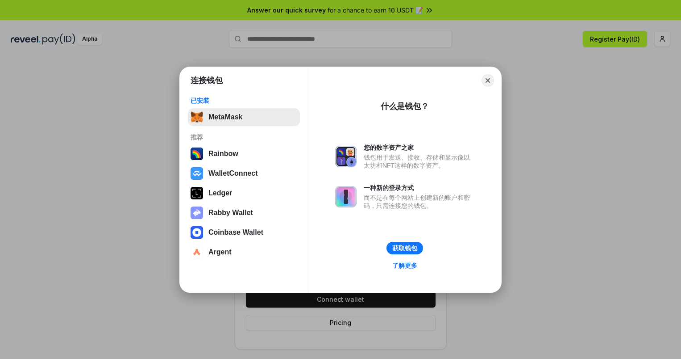 The image size is (681, 359). What do you see at coordinates (419, 161) in the screenshot?
I see `div: 钱包用于发送、接收、存储和显示像以太坊和NFT这样的数字资产。` at bounding box center [419, 161].